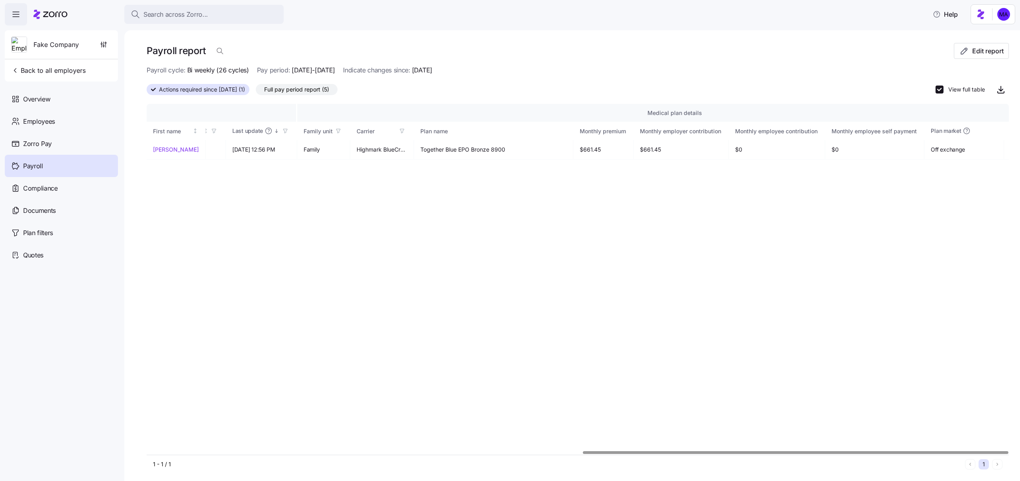  Describe the element at coordinates (38, 233) in the screenshot. I see `span: Plan filters` at that location.